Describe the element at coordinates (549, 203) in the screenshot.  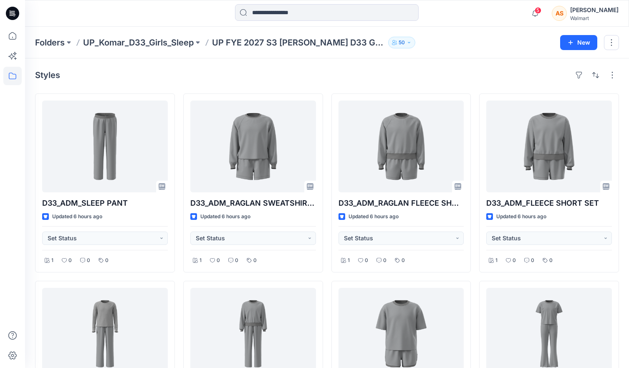
I see `p: D33_ADM_FLEECE SHORT SET` at that location.